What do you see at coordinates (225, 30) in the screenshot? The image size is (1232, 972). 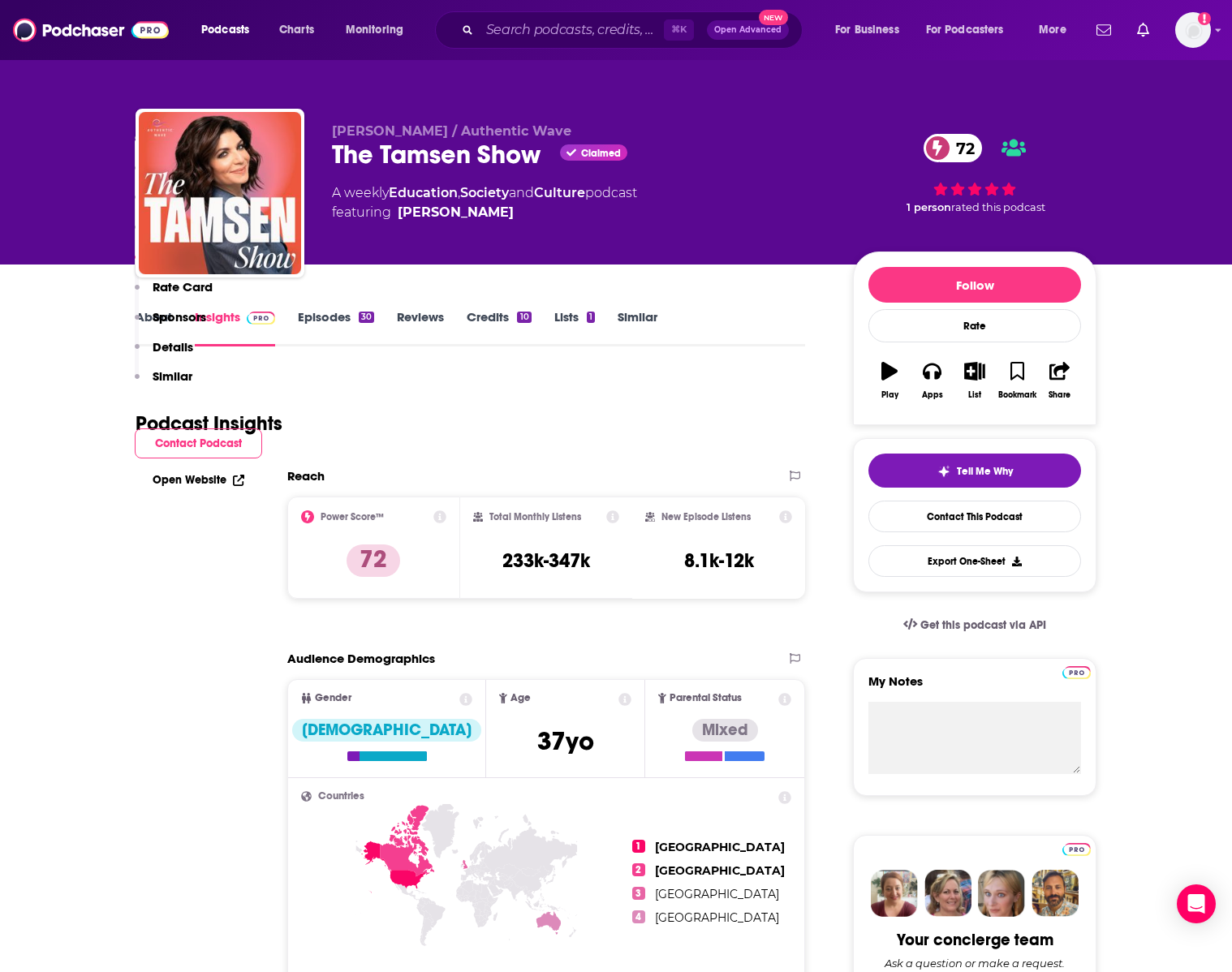 I see `span: Podcasts` at bounding box center [225, 30].